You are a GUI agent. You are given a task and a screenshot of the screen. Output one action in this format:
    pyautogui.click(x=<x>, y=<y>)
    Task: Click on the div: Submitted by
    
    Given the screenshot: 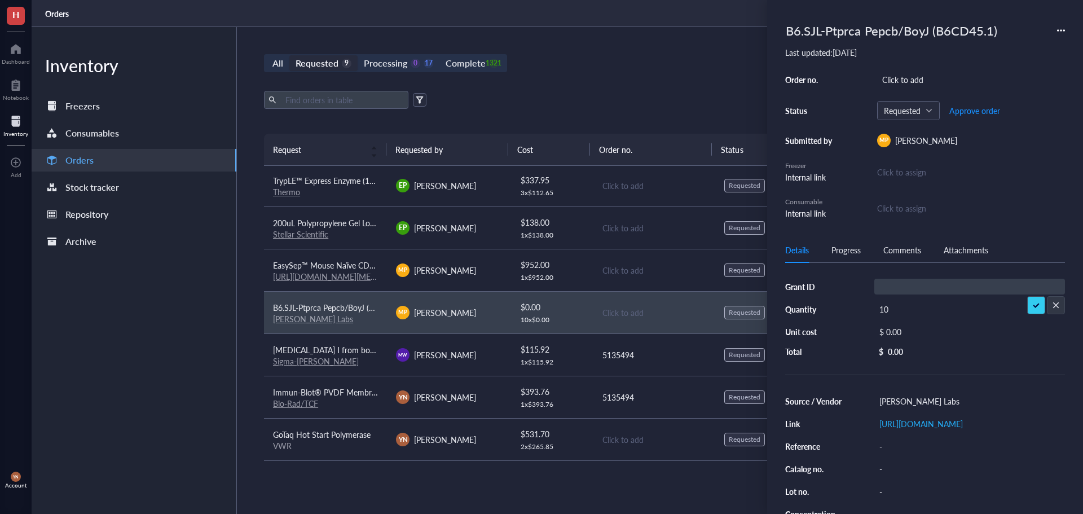 What is the action you would take?
    pyautogui.click(x=811, y=140)
    